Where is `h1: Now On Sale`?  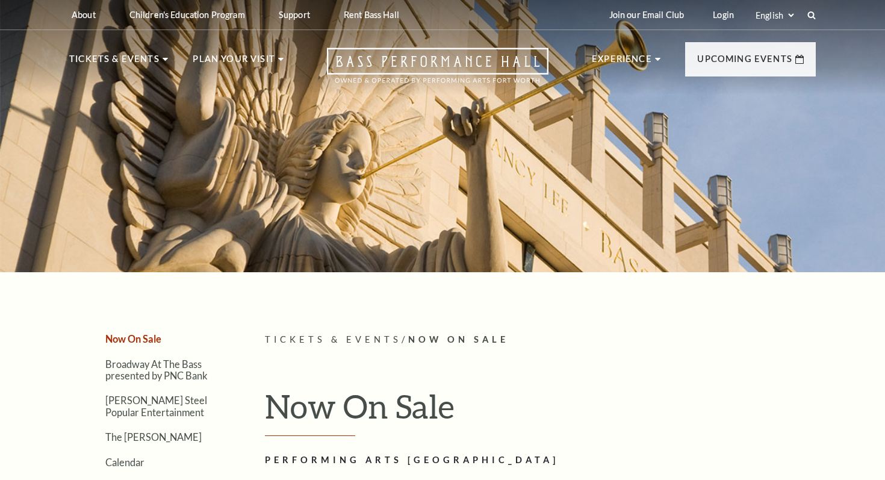
h1: Now On Sale is located at coordinates (540, 411).